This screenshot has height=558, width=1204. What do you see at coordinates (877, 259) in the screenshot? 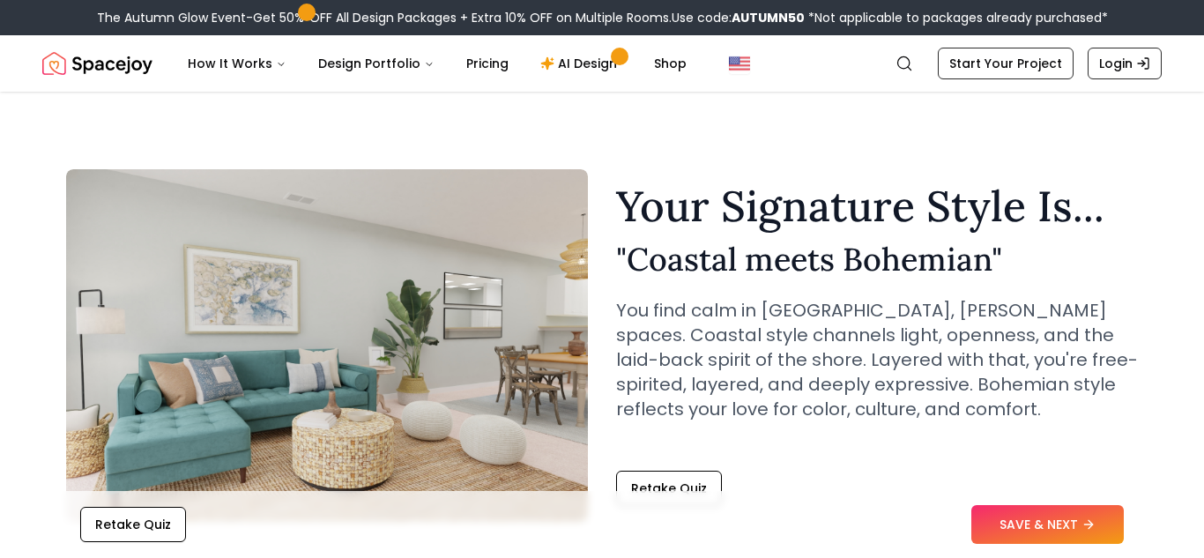
I see `h2: " Coastal meets Bohemian "` at bounding box center [877, 259].